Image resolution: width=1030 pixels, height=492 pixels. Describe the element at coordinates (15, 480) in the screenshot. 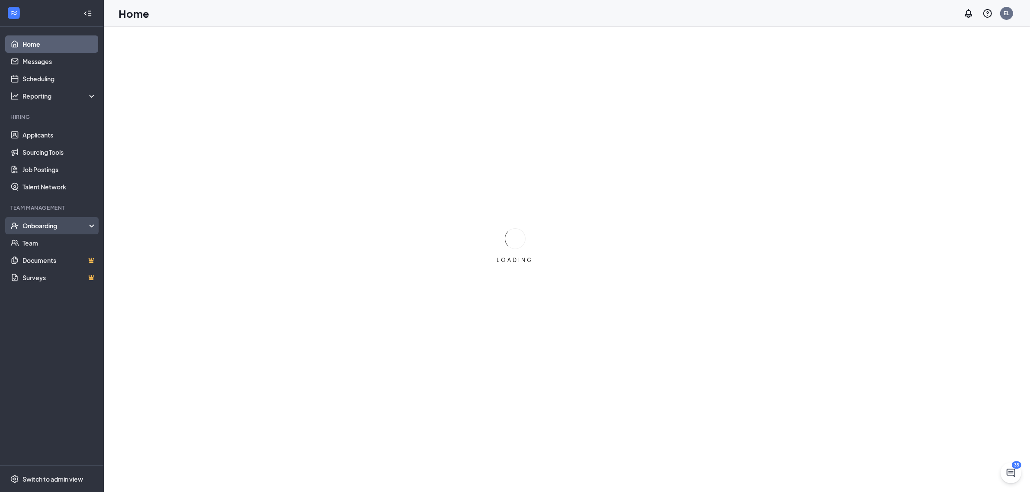

I see `svg: Settings` at that location.